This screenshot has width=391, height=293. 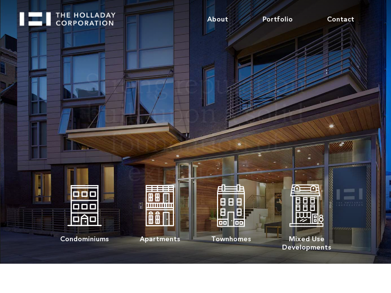 What do you see at coordinates (195, 131) in the screenshot?
I see `h1: Strong reputation built upon a solid foundation of experience` at bounding box center [195, 131].